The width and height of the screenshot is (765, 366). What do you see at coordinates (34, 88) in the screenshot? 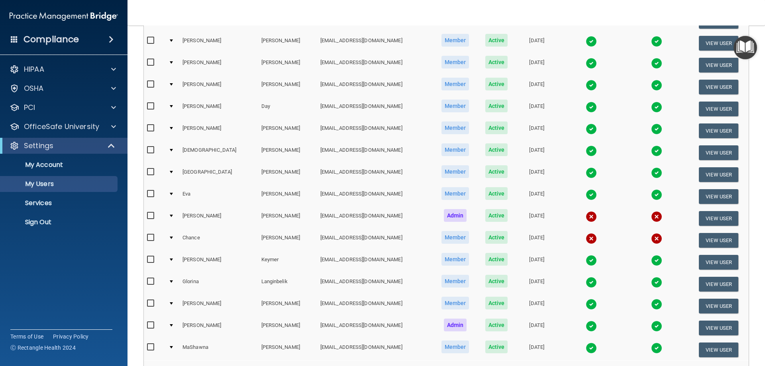
I see `p: OSHA` at bounding box center [34, 88].